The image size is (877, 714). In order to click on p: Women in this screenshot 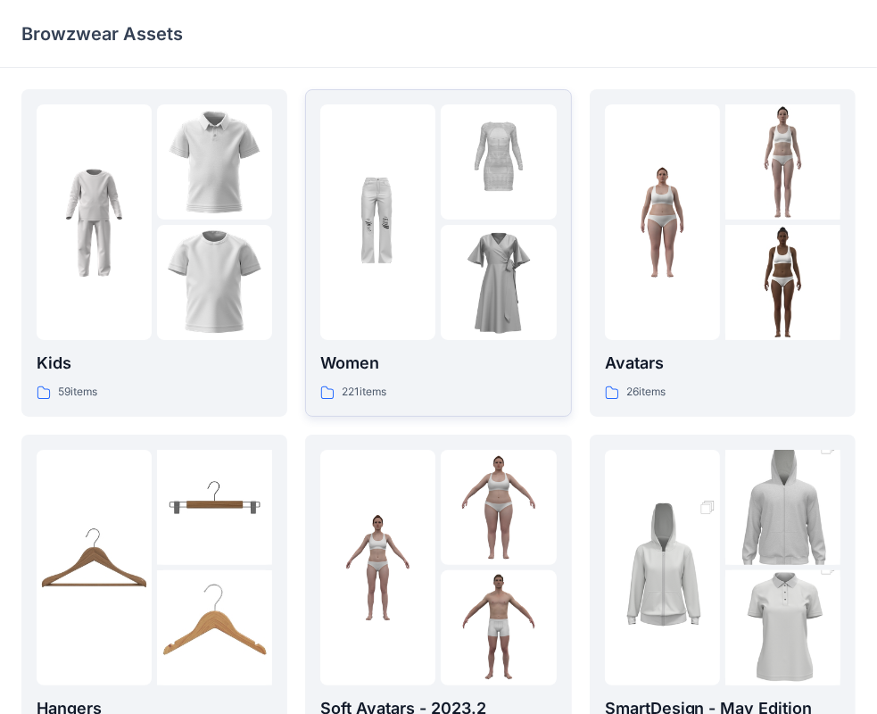, I will do `click(438, 363)`.